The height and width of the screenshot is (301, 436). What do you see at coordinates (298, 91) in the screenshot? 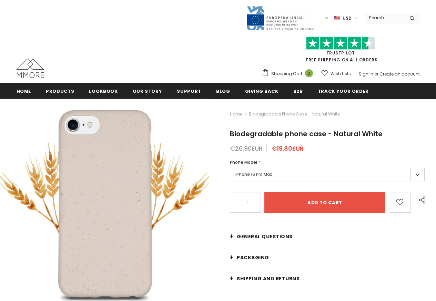
I see `a: B2B` at bounding box center [298, 91].